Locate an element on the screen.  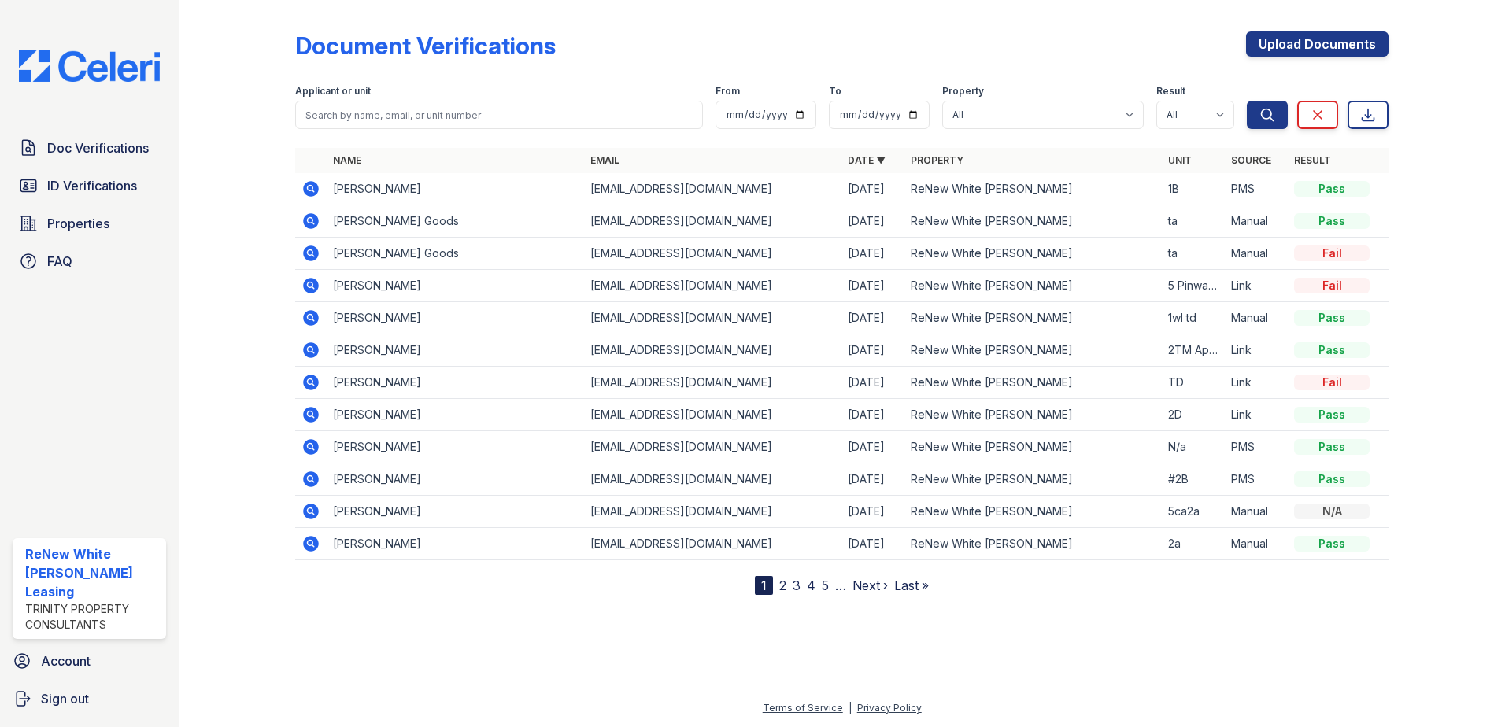
td: N/a is located at coordinates (1193, 447).